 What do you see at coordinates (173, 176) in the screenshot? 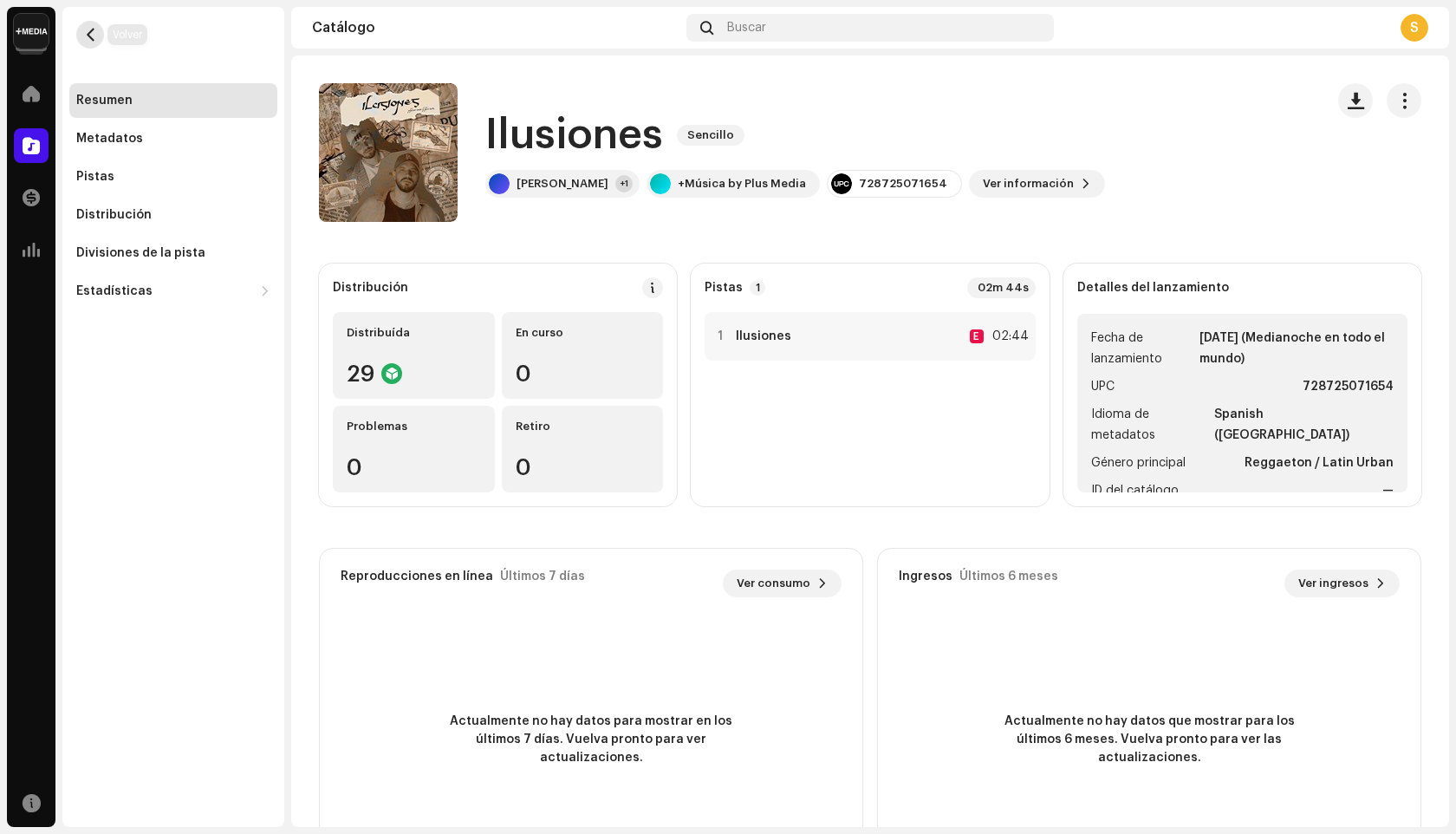
I see `re-m-nav-item: Pistas` at bounding box center [173, 176].